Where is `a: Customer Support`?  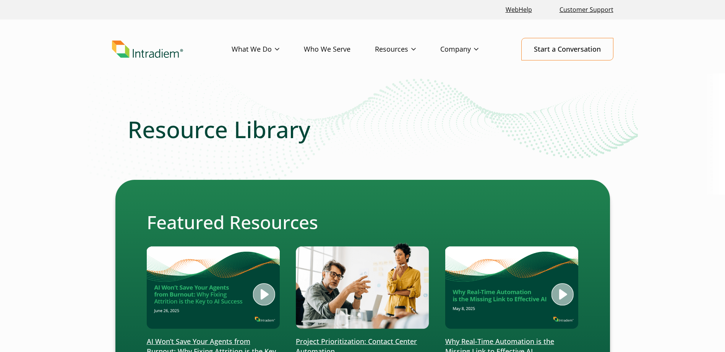 a: Customer Support is located at coordinates (587, 10).